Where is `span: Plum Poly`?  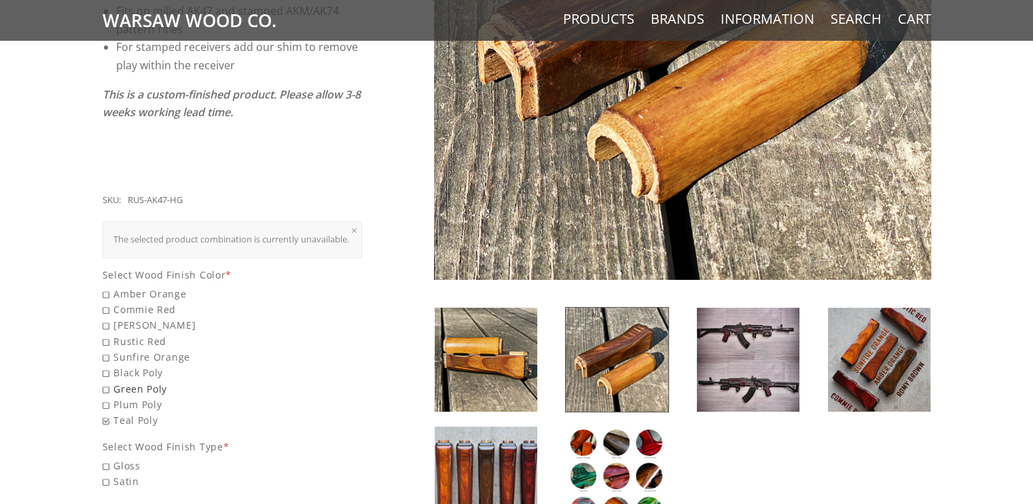
span: Plum Poly is located at coordinates (232, 404).